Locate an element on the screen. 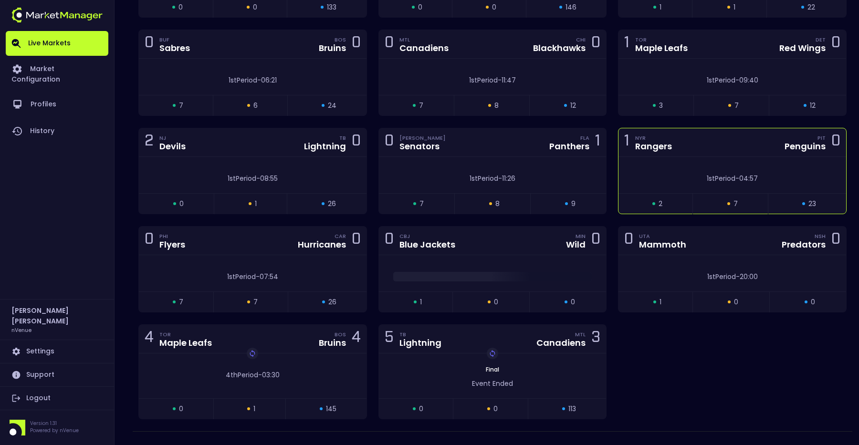  a: Profiles is located at coordinates (57, 104).